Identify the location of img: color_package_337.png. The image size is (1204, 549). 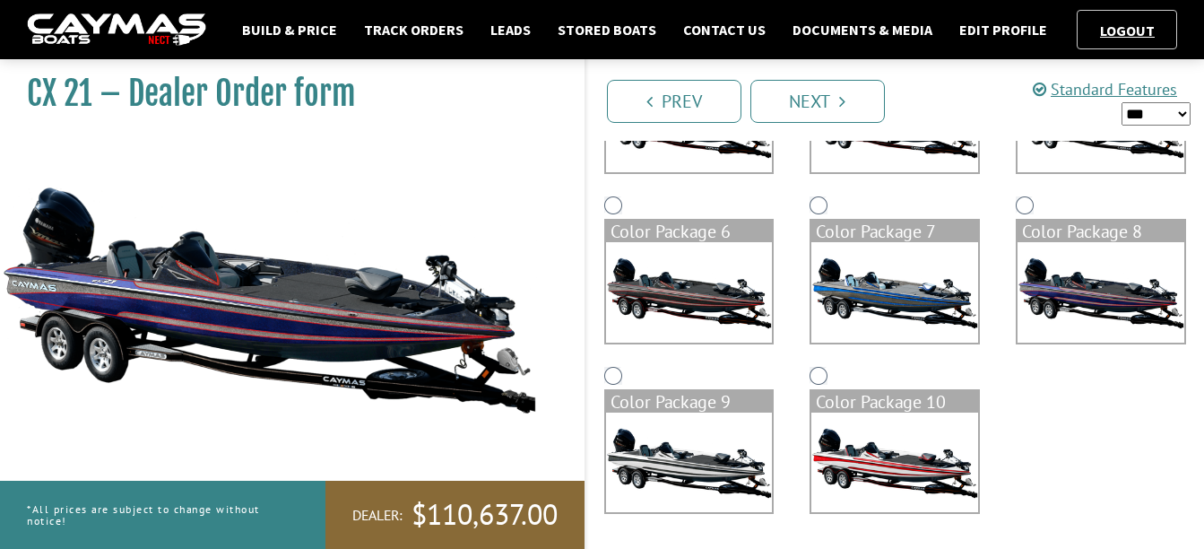
(690, 291).